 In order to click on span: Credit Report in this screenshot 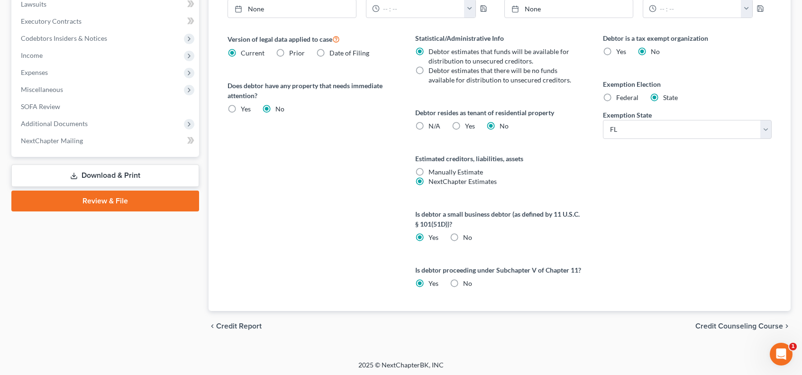, I will do `click(239, 326)`.